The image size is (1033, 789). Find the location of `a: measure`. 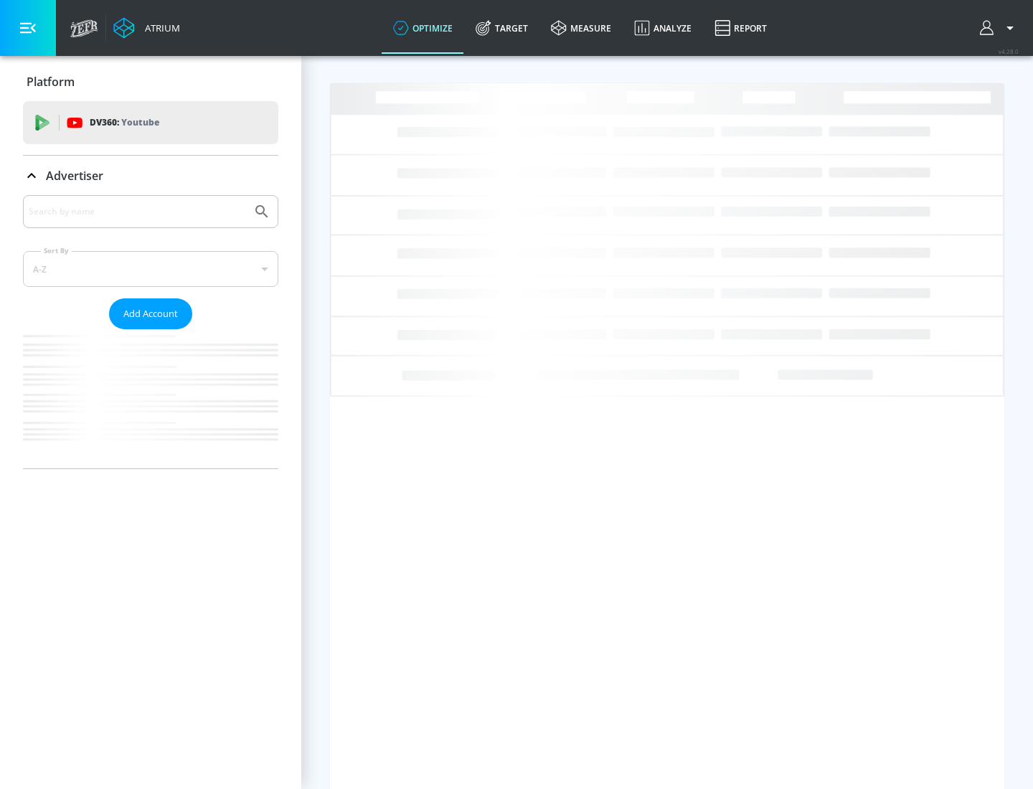

a: measure is located at coordinates (581, 28).